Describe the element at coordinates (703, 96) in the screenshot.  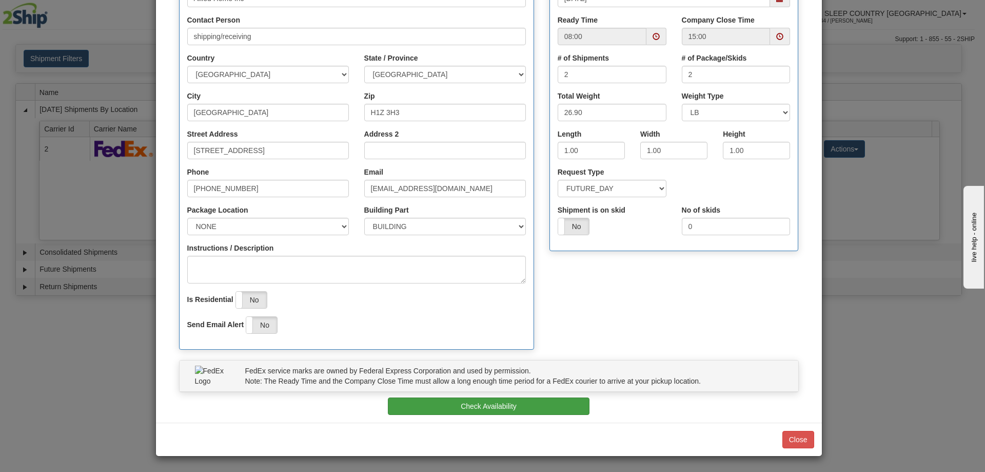
I see `label: Weight Type` at that location.